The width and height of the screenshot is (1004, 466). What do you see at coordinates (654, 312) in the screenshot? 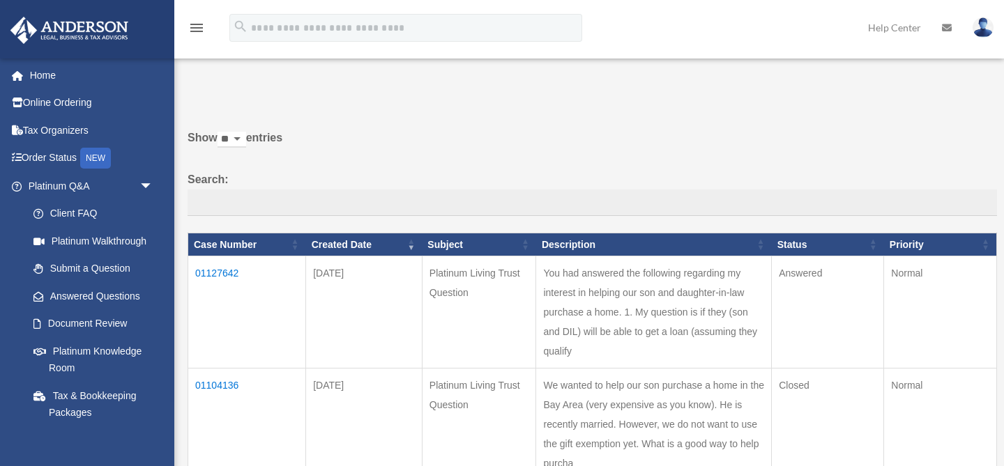
I see `td: You had answered the following regarding my interest in helping our son and daughter-in-law purch...` at bounding box center [654, 312].